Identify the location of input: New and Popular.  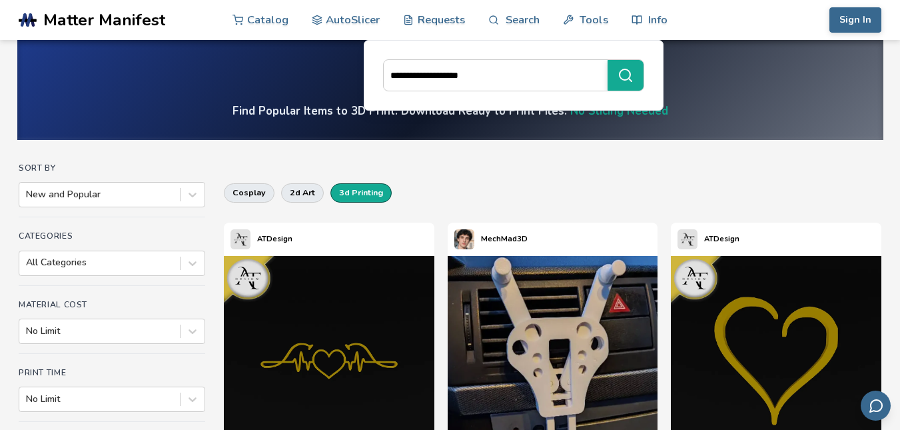
(27, 195).